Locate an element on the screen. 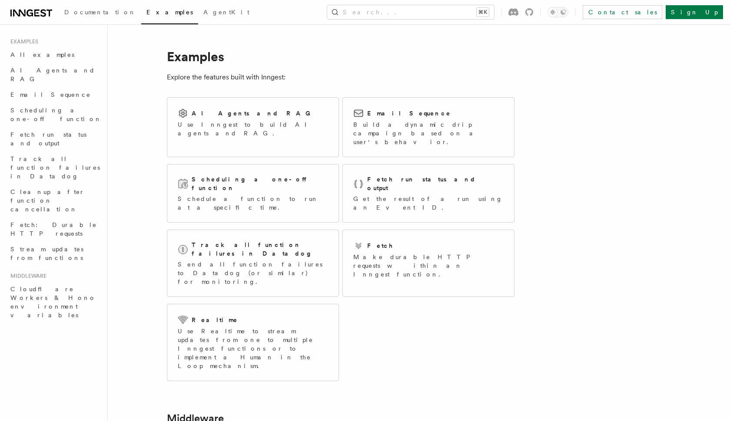 This screenshot has width=730, height=421. a: Documentation is located at coordinates (100, 13).